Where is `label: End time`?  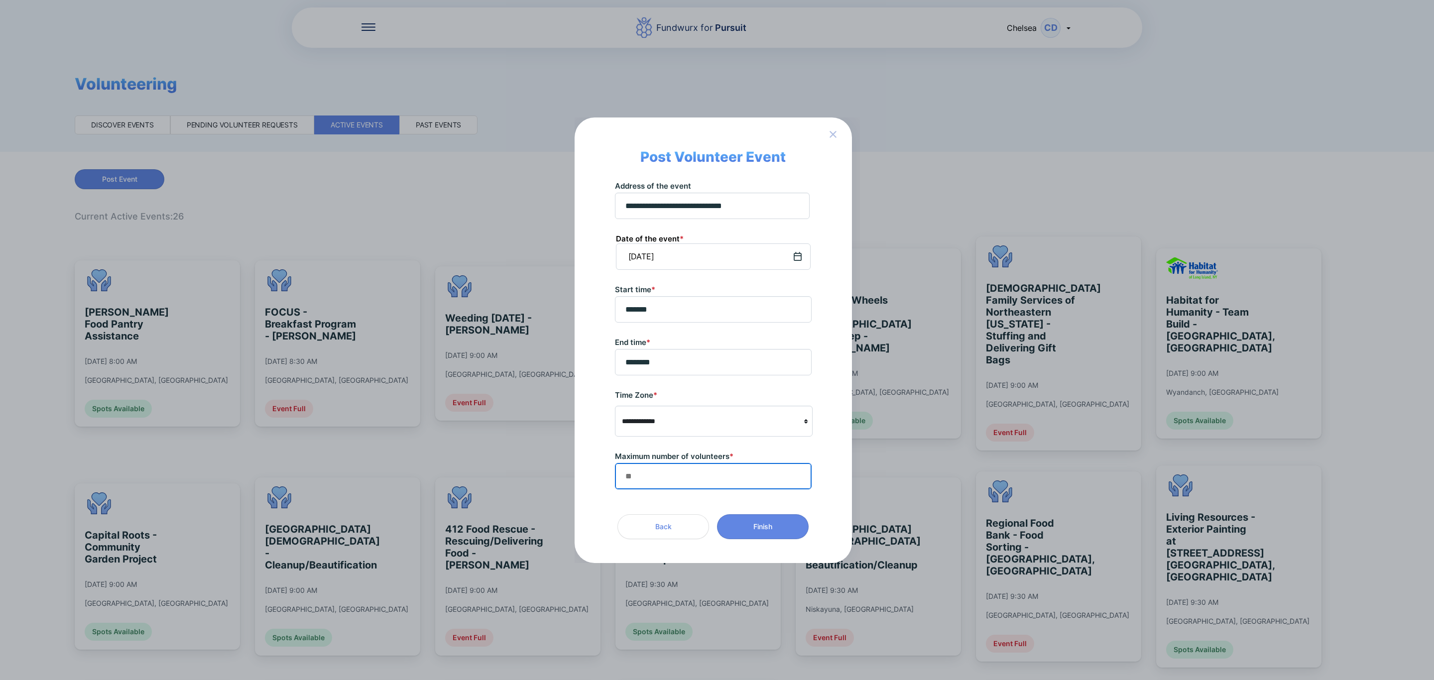 label: End time is located at coordinates (632, 342).